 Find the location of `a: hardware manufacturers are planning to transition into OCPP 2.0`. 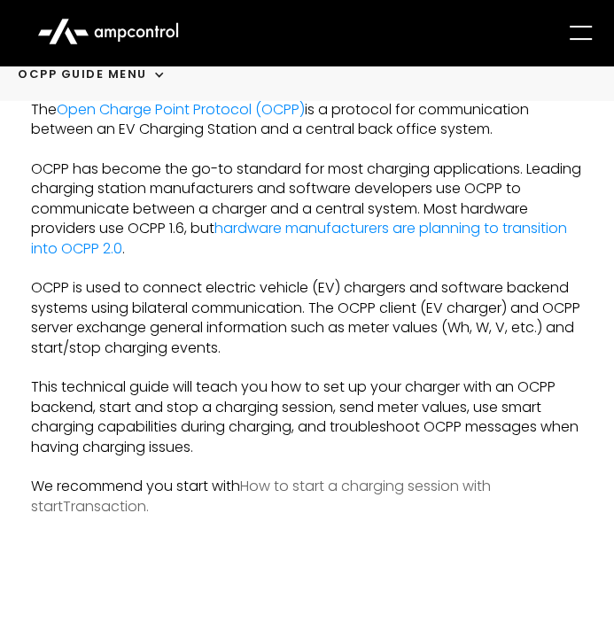

a: hardware manufacturers are planning to transition into OCPP 2.0 is located at coordinates (299, 237).